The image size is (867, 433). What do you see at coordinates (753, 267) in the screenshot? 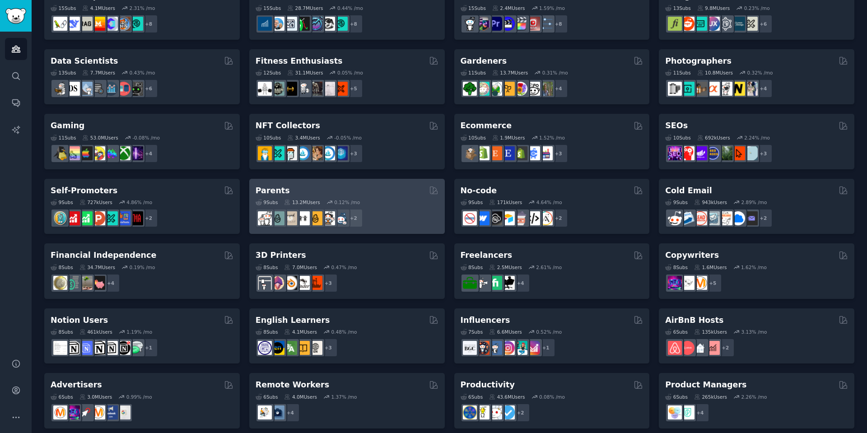
I see `div: 1.62 % /mo` at bounding box center [753, 267].